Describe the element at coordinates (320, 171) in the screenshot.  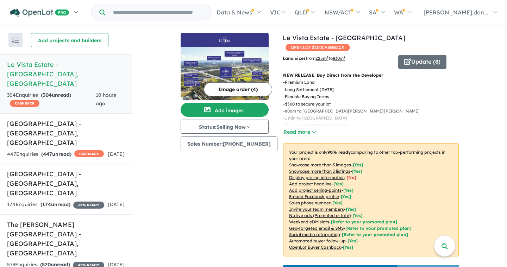
I see `u: Showcase more than 3 listings` at that location.